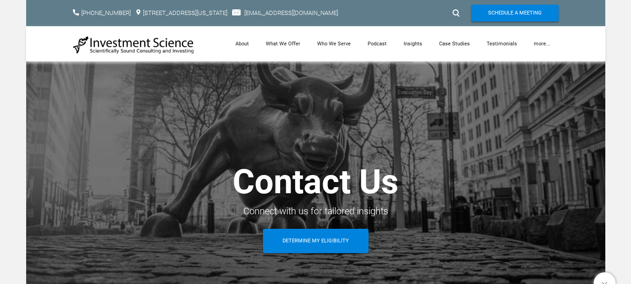  Describe the element at coordinates (515, 13) in the screenshot. I see `span: Schedule A Meeting` at that location.